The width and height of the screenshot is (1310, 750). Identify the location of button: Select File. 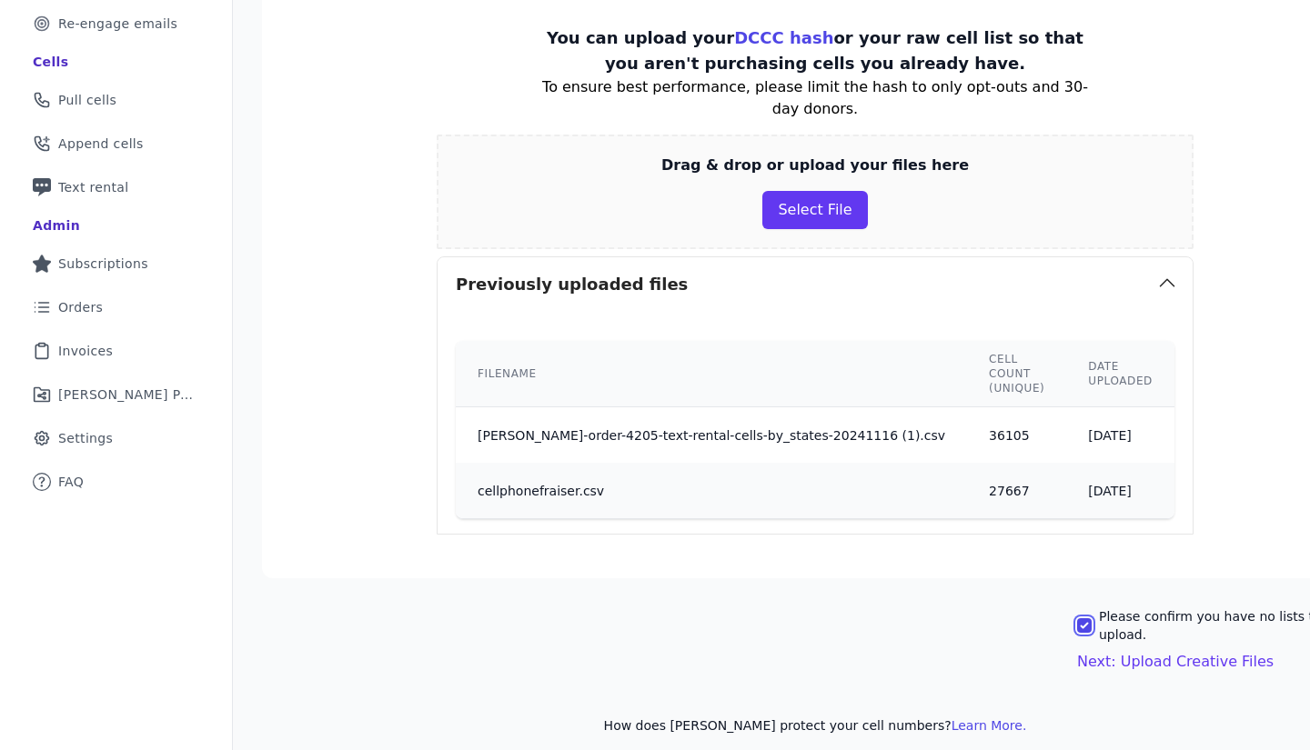
(814, 210).